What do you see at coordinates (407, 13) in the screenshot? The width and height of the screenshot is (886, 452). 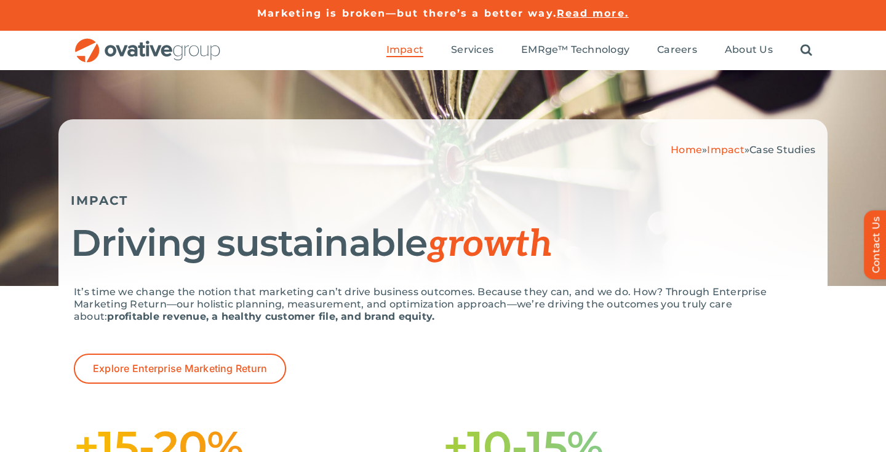 I see `a: Marketing is broken—but there’s a better way.` at bounding box center [407, 13].